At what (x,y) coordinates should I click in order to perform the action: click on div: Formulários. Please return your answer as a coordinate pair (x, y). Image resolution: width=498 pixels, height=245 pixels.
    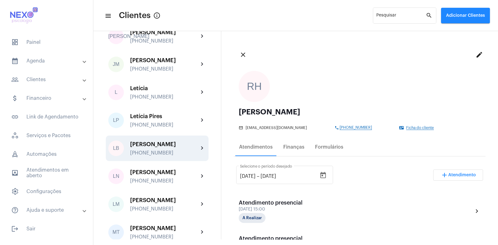
    Looking at the image, I should click on (329, 147).